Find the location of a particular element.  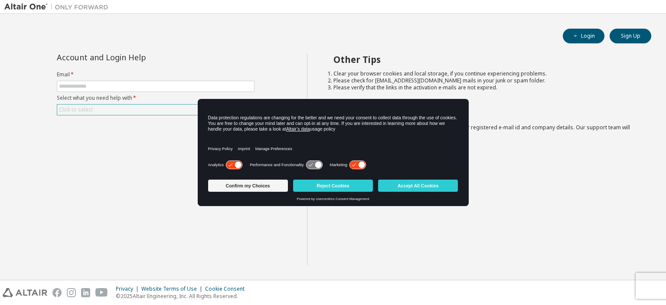

div: Privacy is located at coordinates (128, 289).